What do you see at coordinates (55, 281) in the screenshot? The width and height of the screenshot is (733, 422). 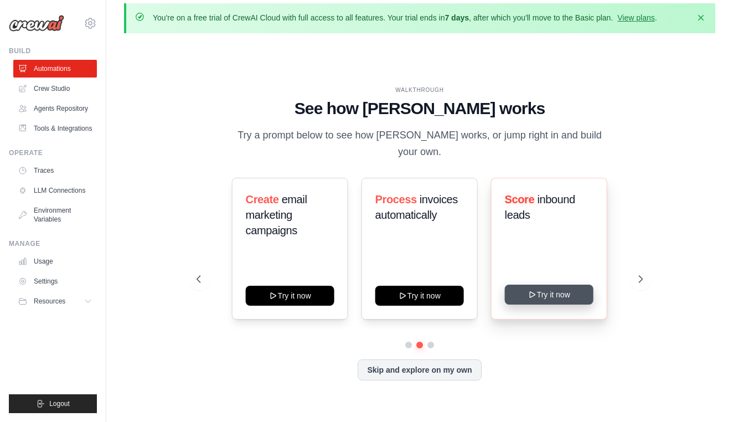 I see `a: Settings` at bounding box center [55, 281].